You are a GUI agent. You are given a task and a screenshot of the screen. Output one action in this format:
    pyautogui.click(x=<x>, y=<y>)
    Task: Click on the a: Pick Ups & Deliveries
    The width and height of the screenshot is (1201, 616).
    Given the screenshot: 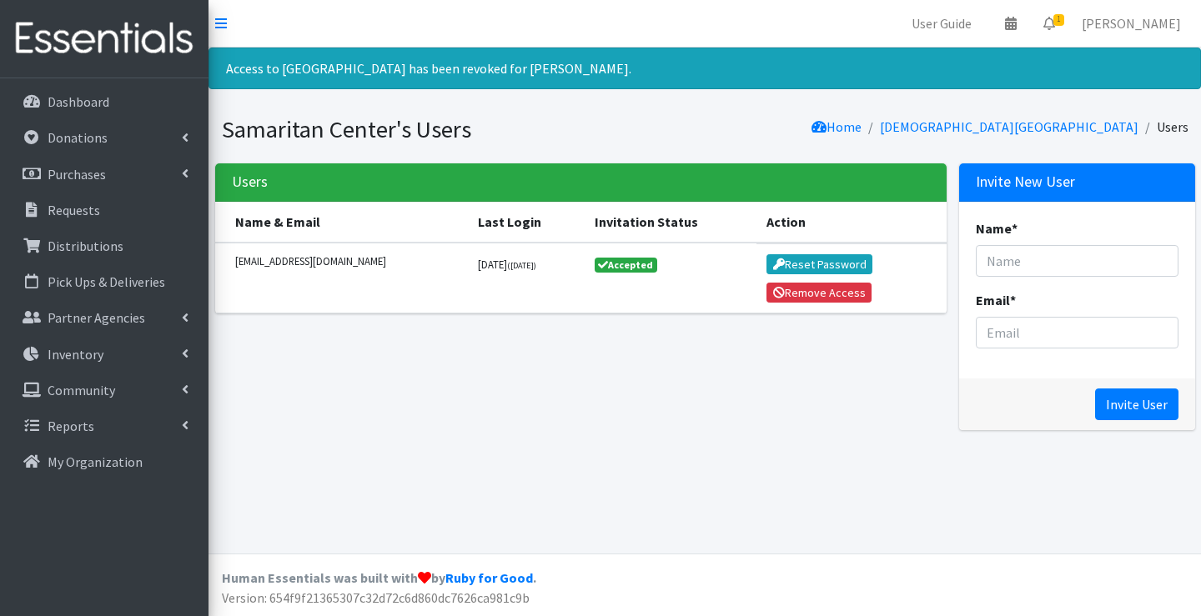 What is the action you would take?
    pyautogui.click(x=104, y=282)
    